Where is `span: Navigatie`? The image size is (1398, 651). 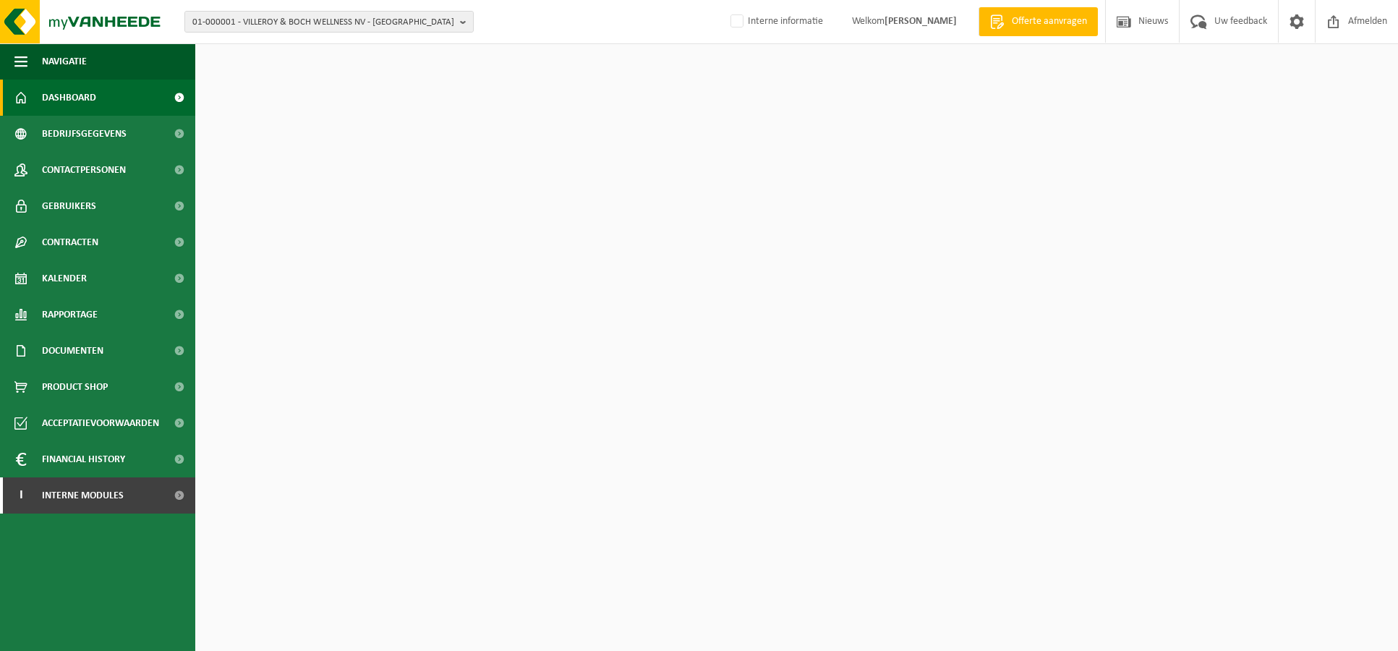
span: Navigatie is located at coordinates (64, 61).